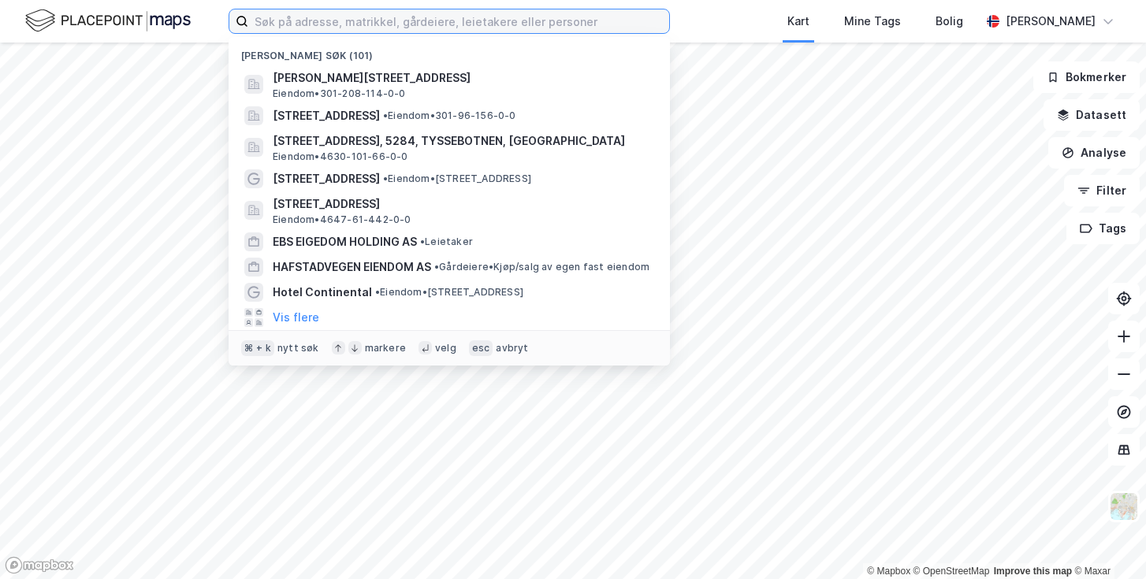 The image size is (1146, 579). Describe the element at coordinates (339, 94) in the screenshot. I see `span: Eiendom • 301-208-114-0-0` at that location.